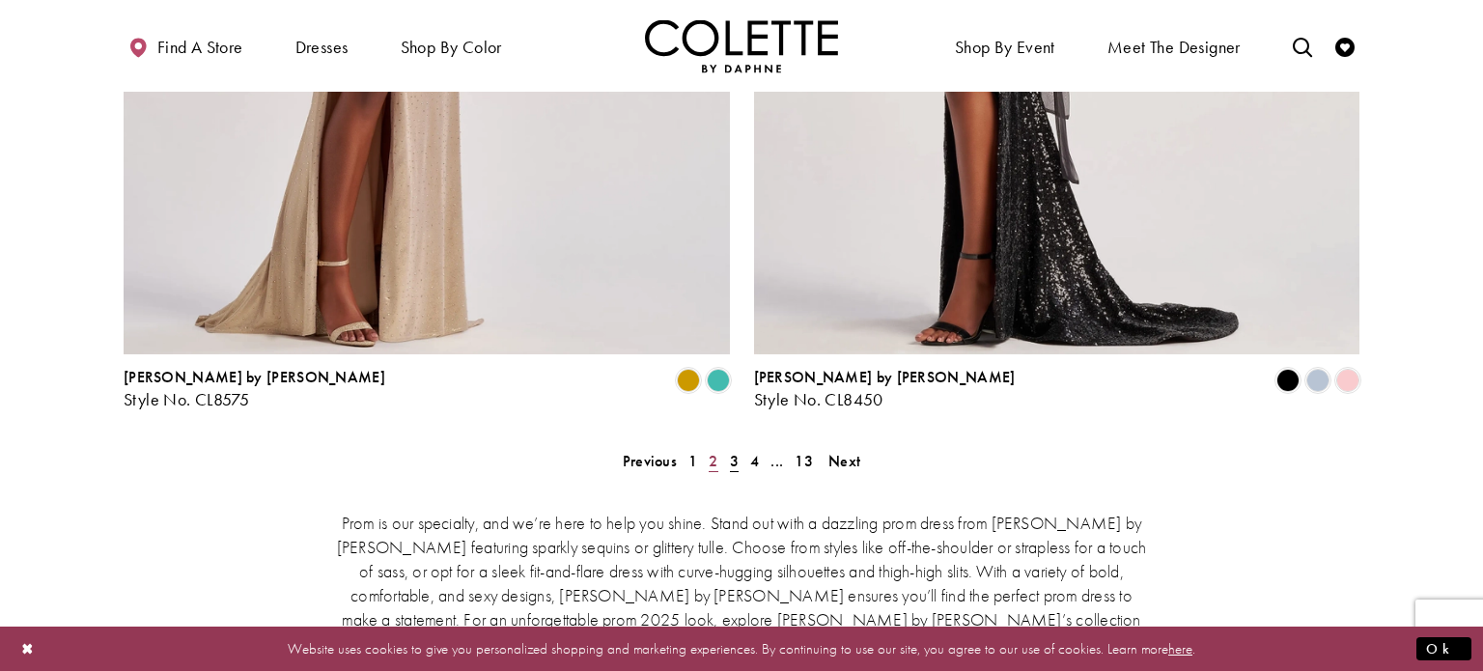  What do you see at coordinates (186, 399) in the screenshot?
I see `span: Style No. CL8575` at bounding box center [186, 399].